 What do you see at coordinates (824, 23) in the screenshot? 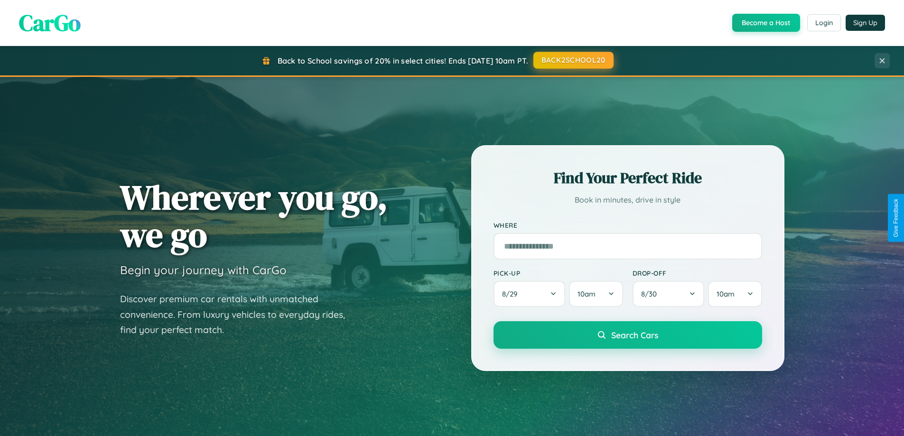
I see `button: Login` at bounding box center [824, 23].